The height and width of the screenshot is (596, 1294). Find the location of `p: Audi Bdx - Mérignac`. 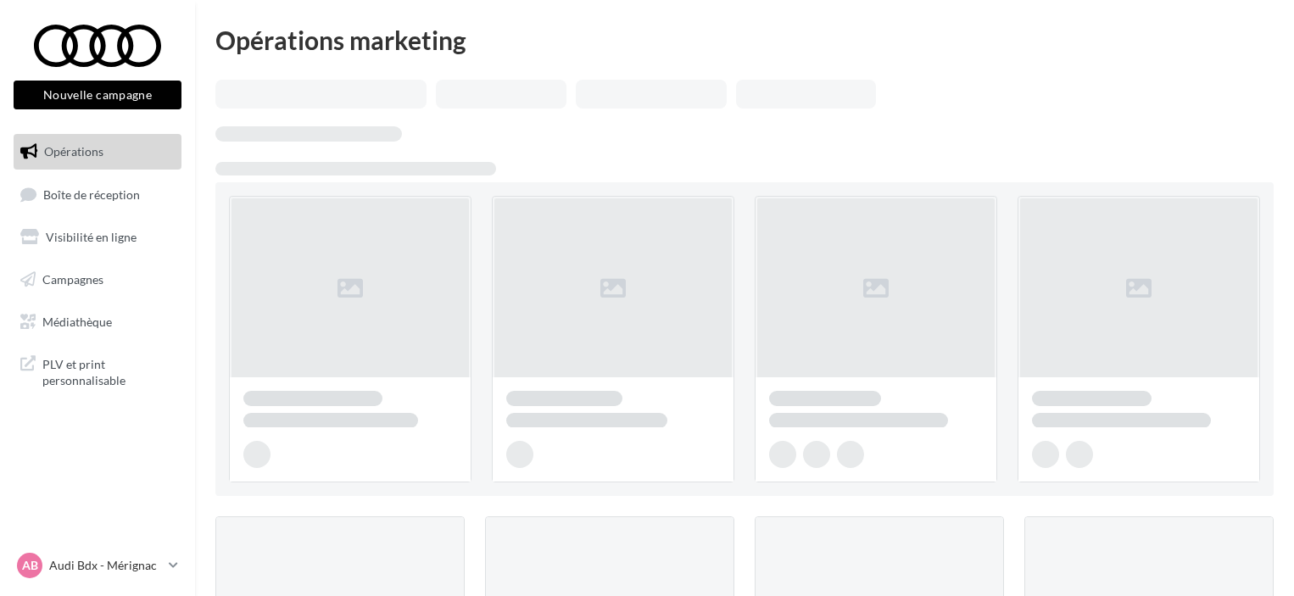

p: Audi Bdx - Mérignac is located at coordinates (105, 566).